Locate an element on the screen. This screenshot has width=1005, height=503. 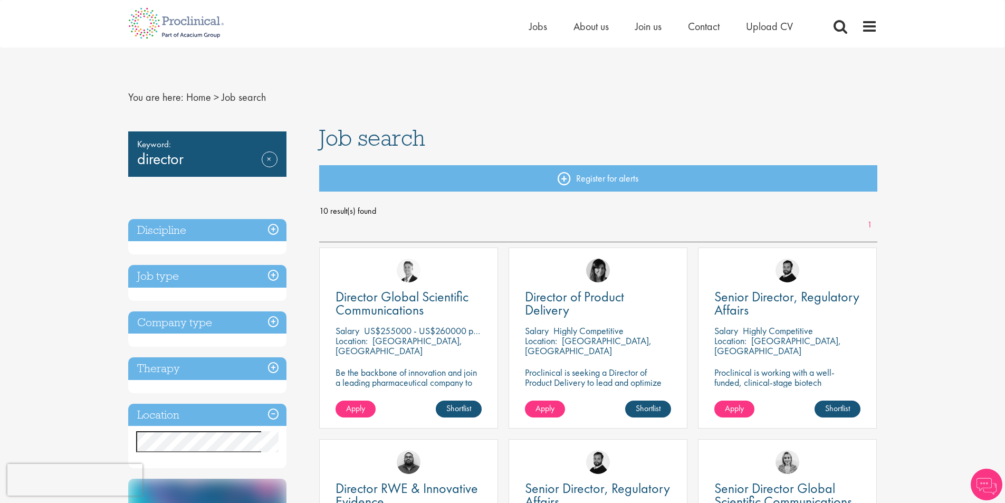
a: Jobs is located at coordinates (538, 26).